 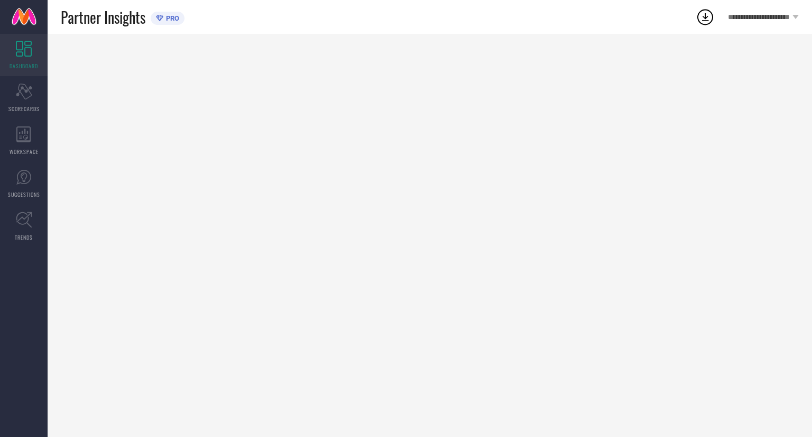 What do you see at coordinates (24, 194) in the screenshot?
I see `span: SUGGESTIONS` at bounding box center [24, 194].